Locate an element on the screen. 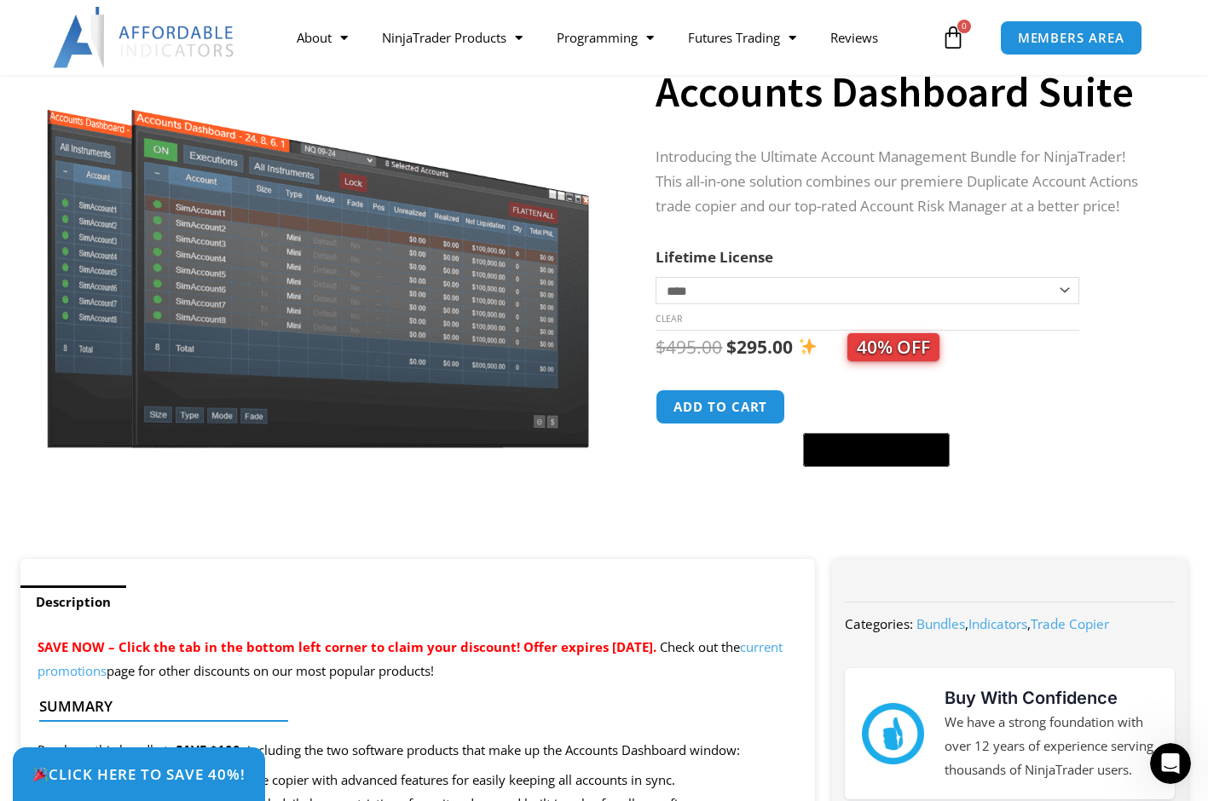 Image resolution: width=1208 pixels, height=801 pixels. a: Reviews is located at coordinates (854, 38).